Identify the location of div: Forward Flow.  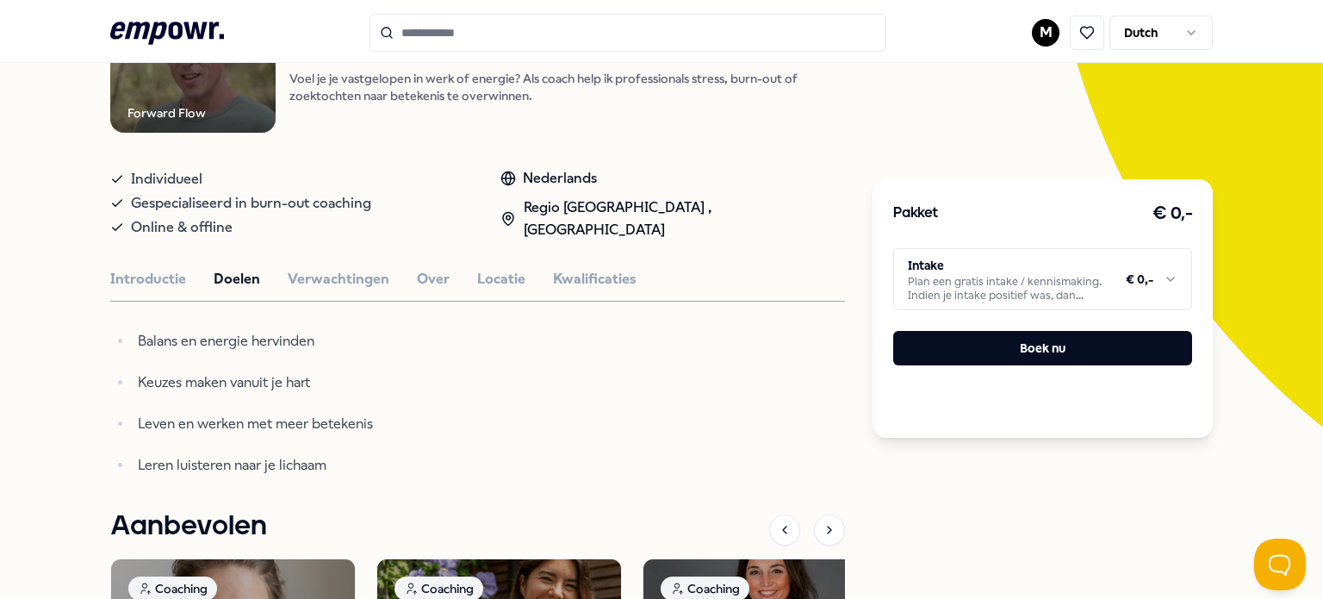
(166, 113).